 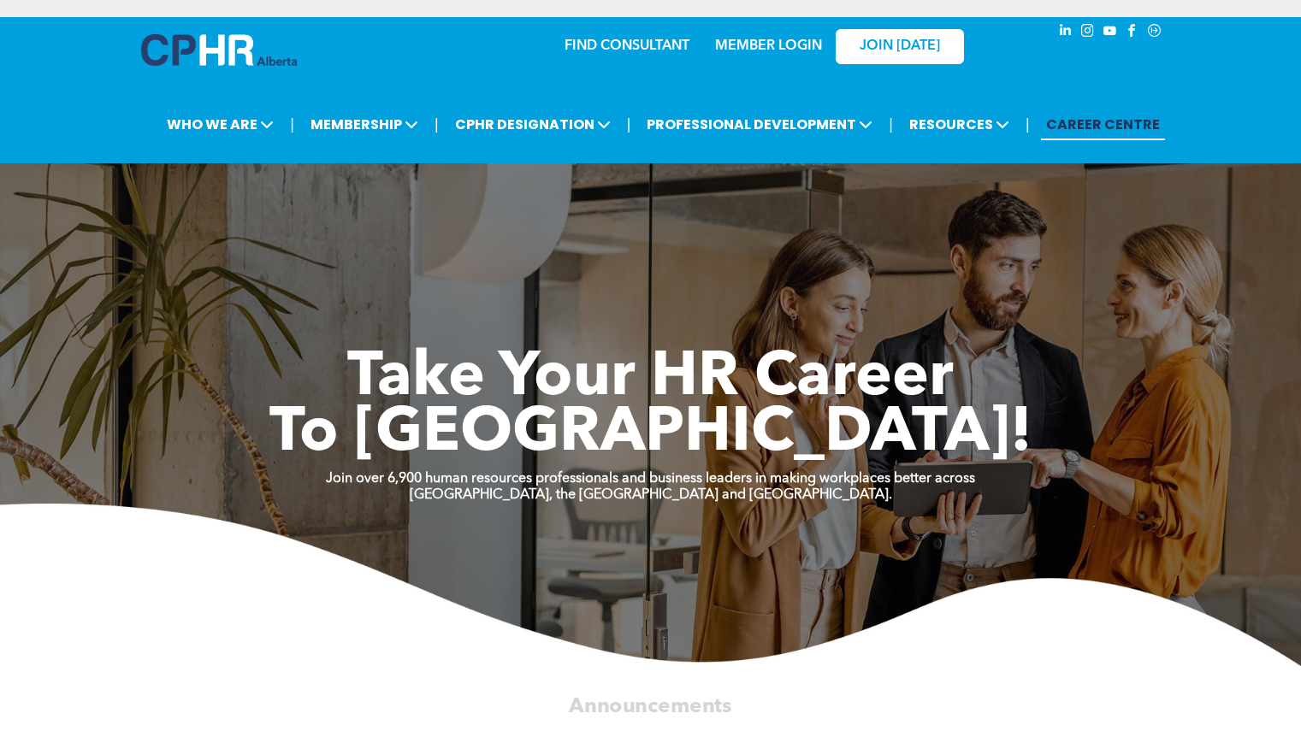 I want to click on a: MEMBER LOGIN, so click(x=768, y=46).